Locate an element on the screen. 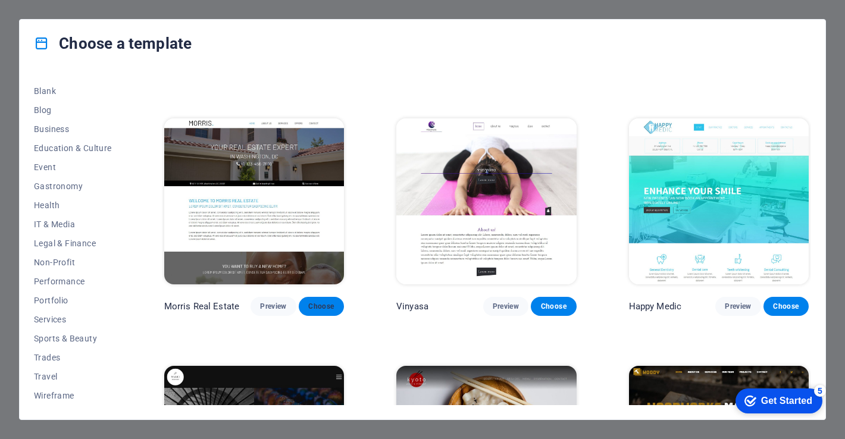 The image size is (845, 439). button: Non-Profit is located at coordinates (73, 262).